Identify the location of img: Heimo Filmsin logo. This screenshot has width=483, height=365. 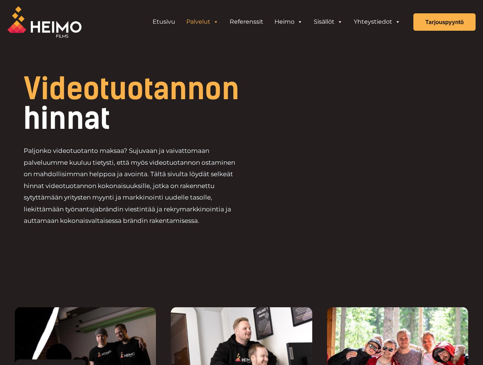
(44, 22).